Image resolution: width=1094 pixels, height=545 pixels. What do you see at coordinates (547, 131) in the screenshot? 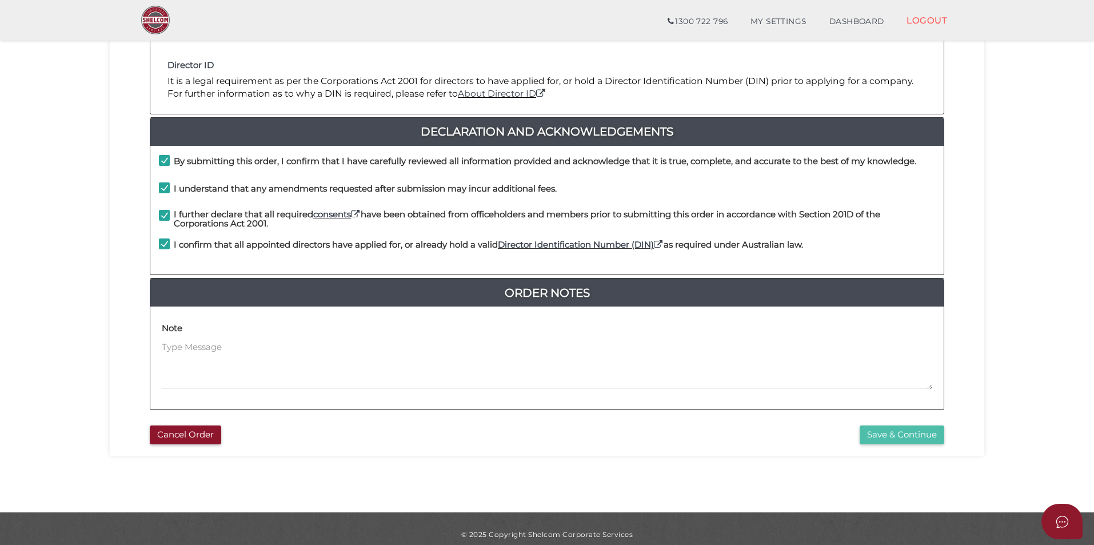
I see `a: Declaration And Acknowledgements` at bounding box center [547, 131].